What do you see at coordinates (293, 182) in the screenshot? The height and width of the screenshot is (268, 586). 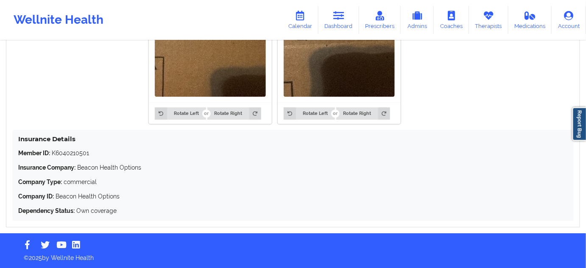 I see `p: commercial` at bounding box center [293, 182].